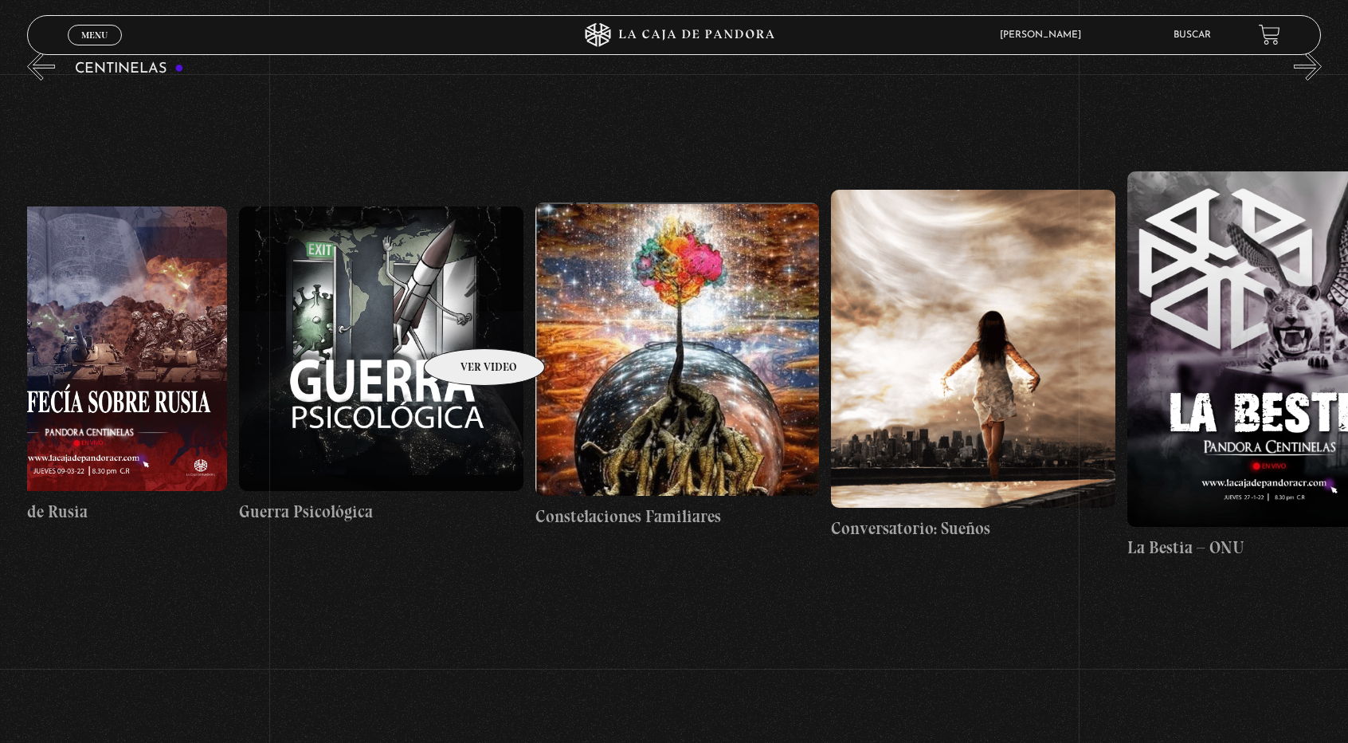 The width and height of the screenshot is (1348, 743). What do you see at coordinates (381, 365) in the screenshot?
I see `a: Guerra Psicológica` at bounding box center [381, 365].